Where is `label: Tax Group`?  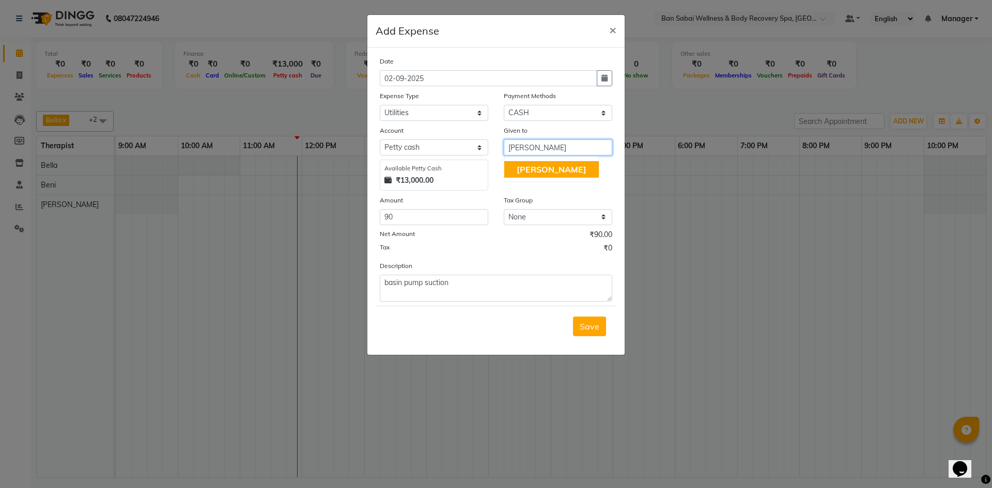
label: Tax Group is located at coordinates (518, 201).